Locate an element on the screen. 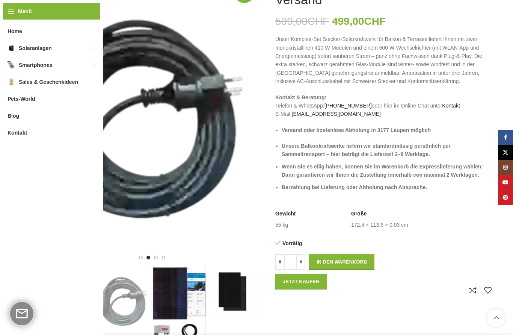  img: Balkonkraftwerk 600/810 Watt inkl. Versand – Bild 4 is located at coordinates (234, 292).